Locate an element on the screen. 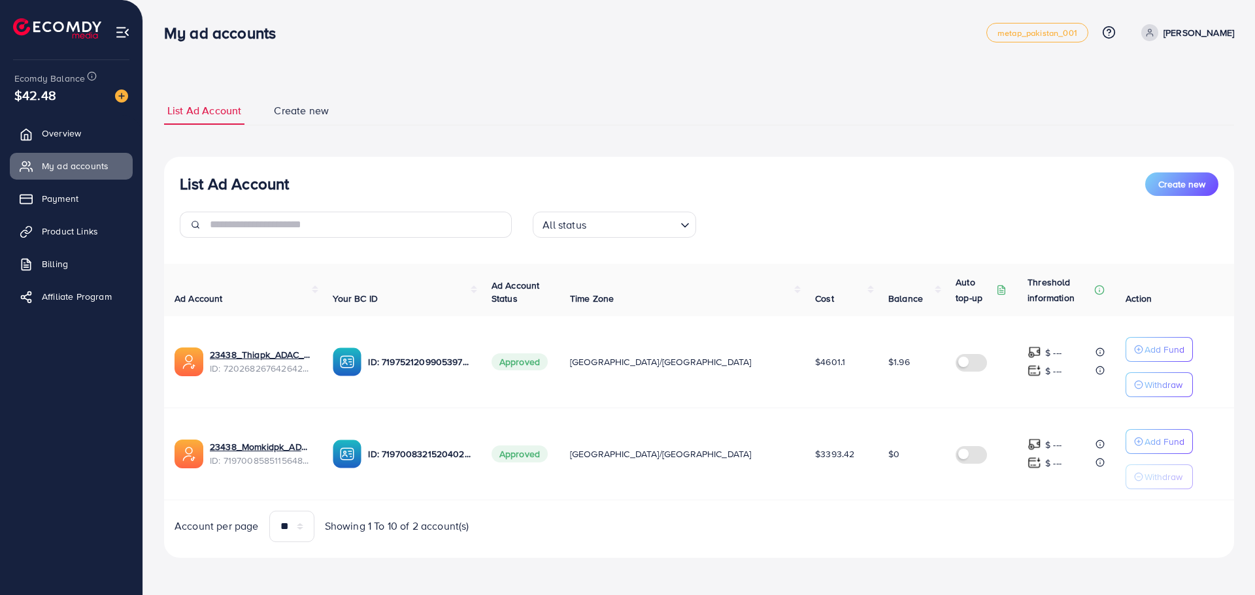  span: Ad Account Status is located at coordinates (516, 292).